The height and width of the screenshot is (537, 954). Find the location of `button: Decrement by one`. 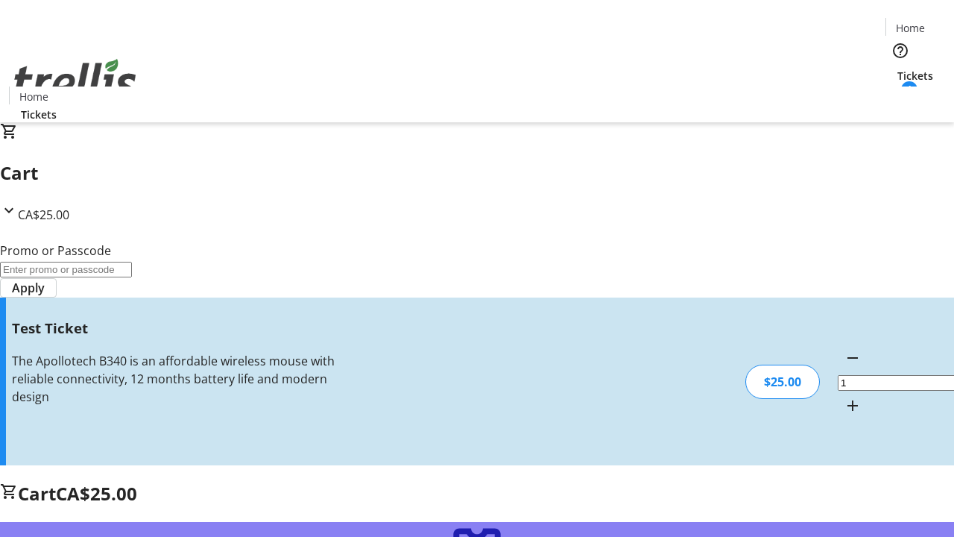

button: Decrement by one is located at coordinates (852, 358).